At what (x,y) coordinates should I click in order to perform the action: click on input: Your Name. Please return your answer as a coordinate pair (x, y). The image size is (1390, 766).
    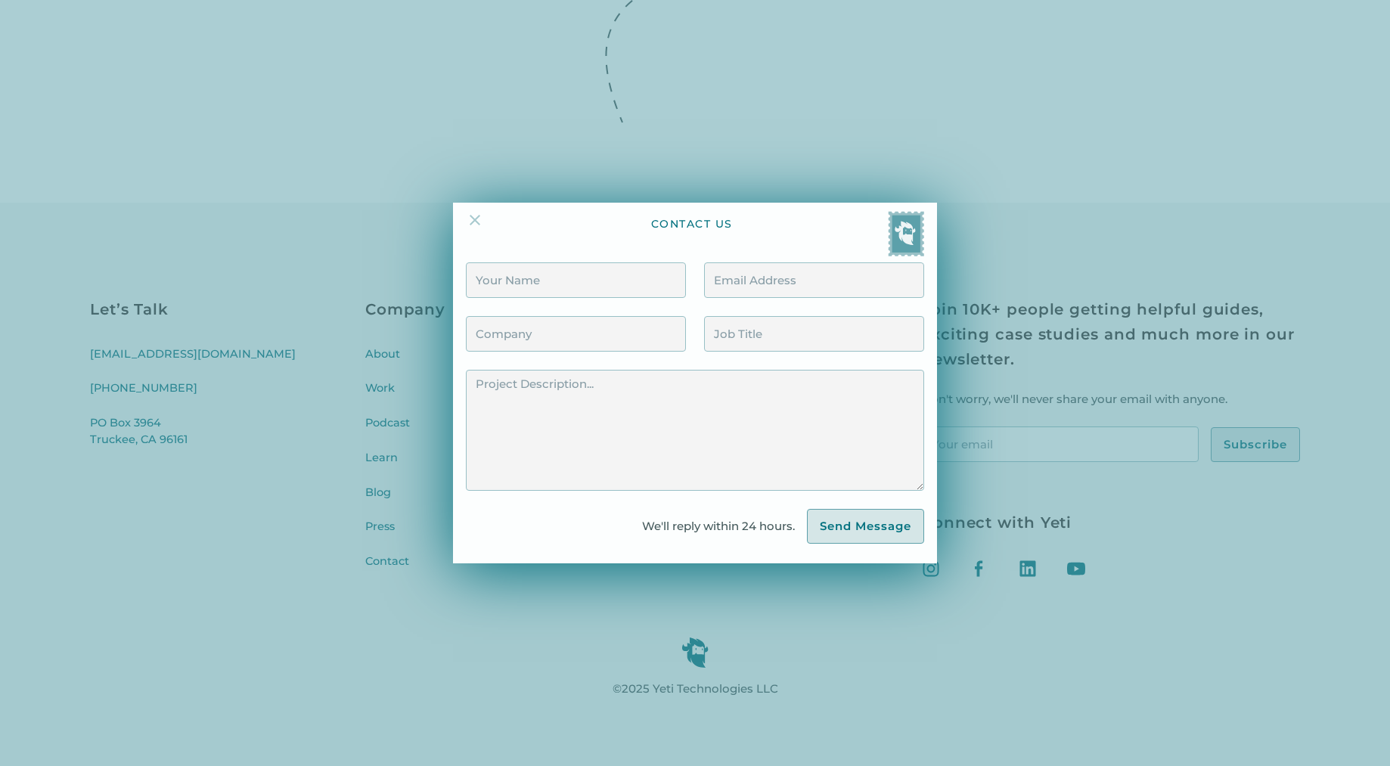
    Looking at the image, I should click on (575, 280).